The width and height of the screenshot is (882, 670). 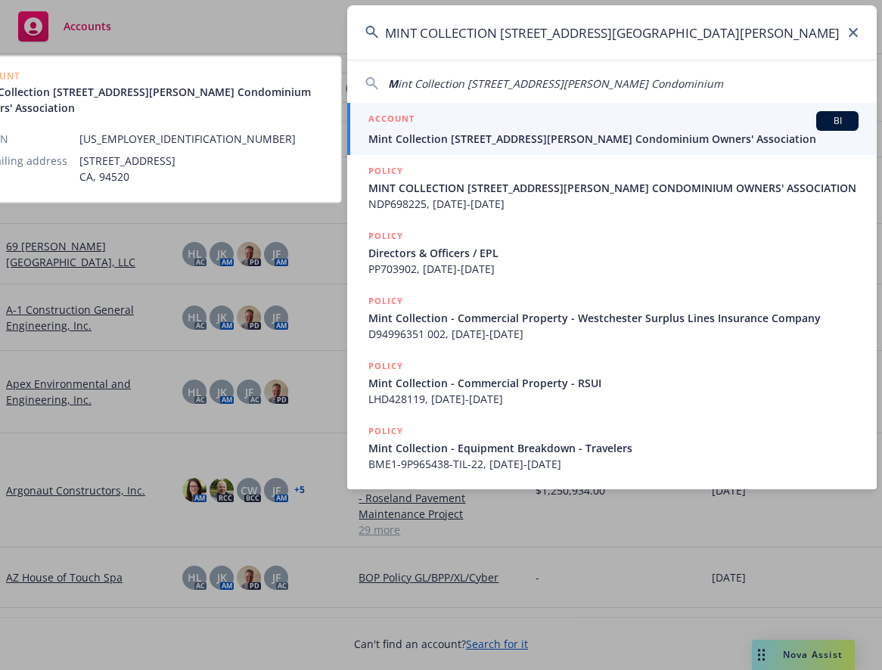 What do you see at coordinates (612, 33) in the screenshot?
I see `input: Search...` at bounding box center [612, 33].